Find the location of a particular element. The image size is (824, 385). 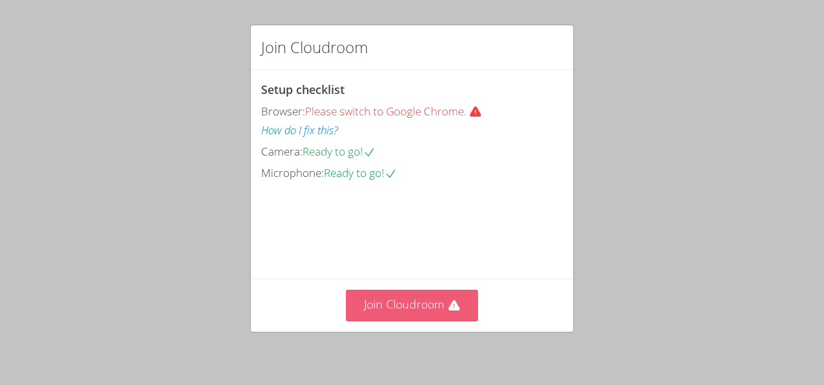

span: Setup checklist is located at coordinates (302, 89).